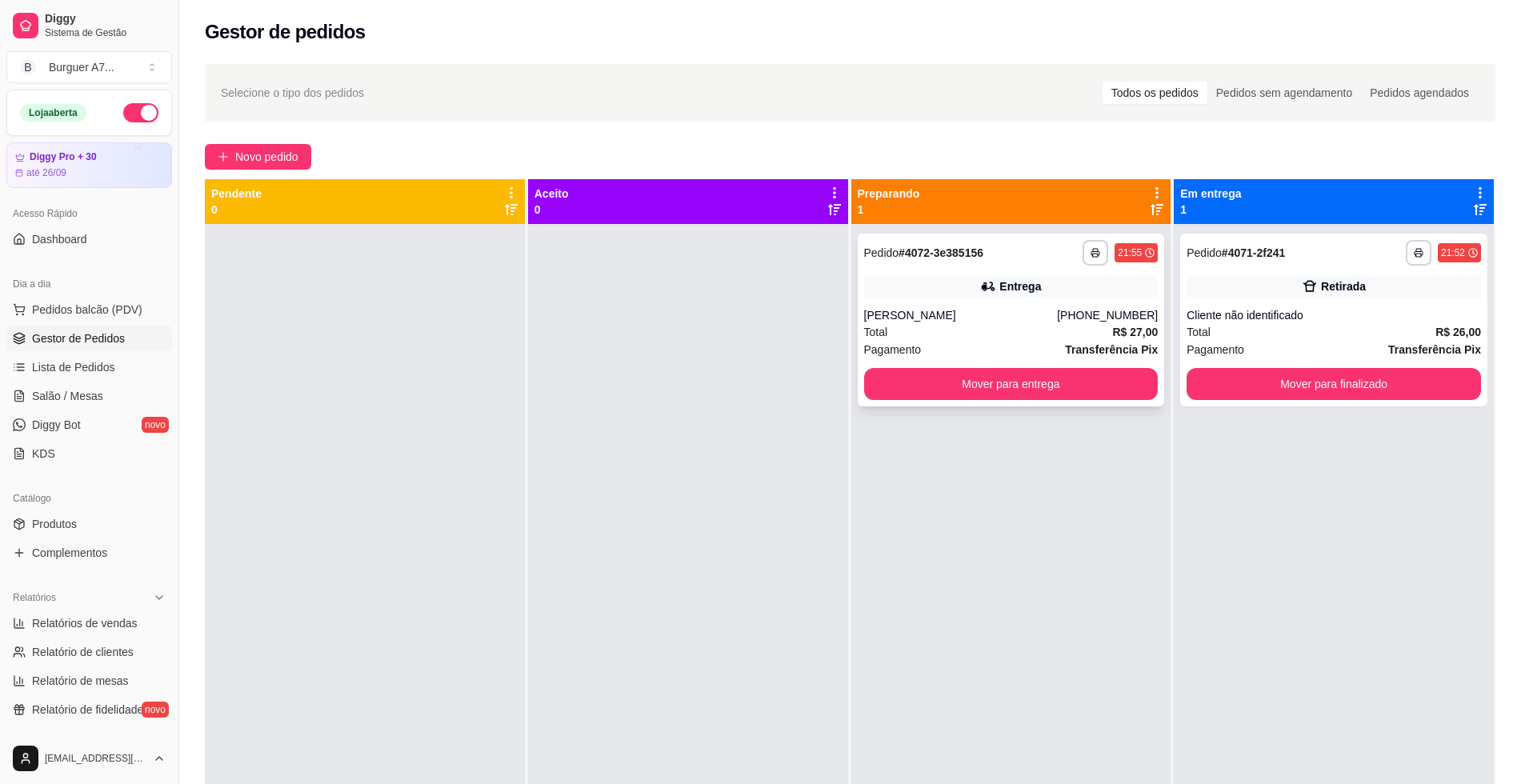 This screenshot has height=784, width=1521. I want to click on a: Salão / Mesas, so click(89, 396).